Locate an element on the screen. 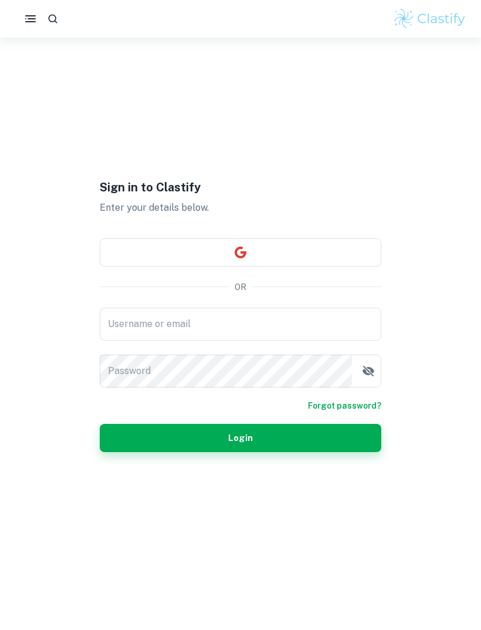 This screenshot has height=630, width=481. a: Clastify logo is located at coordinates (430, 19).